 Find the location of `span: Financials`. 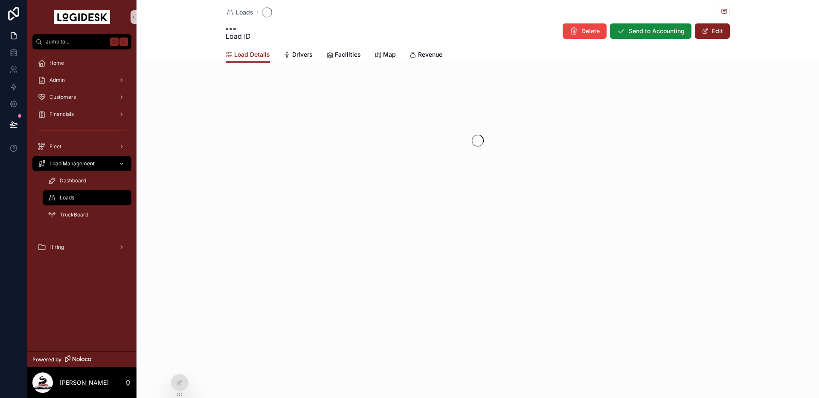

span: Financials is located at coordinates (61, 114).